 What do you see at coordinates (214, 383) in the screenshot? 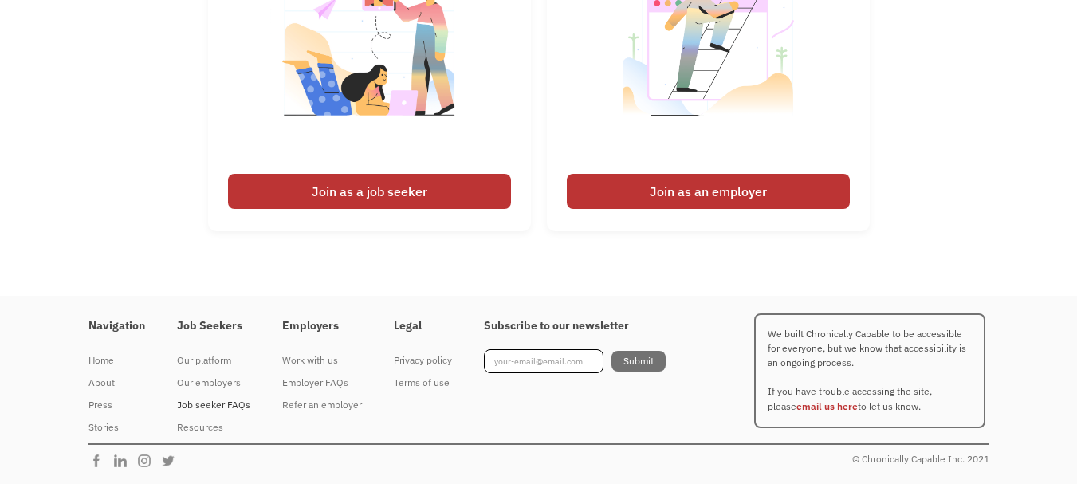
I see `a: Our employers` at bounding box center [214, 383].